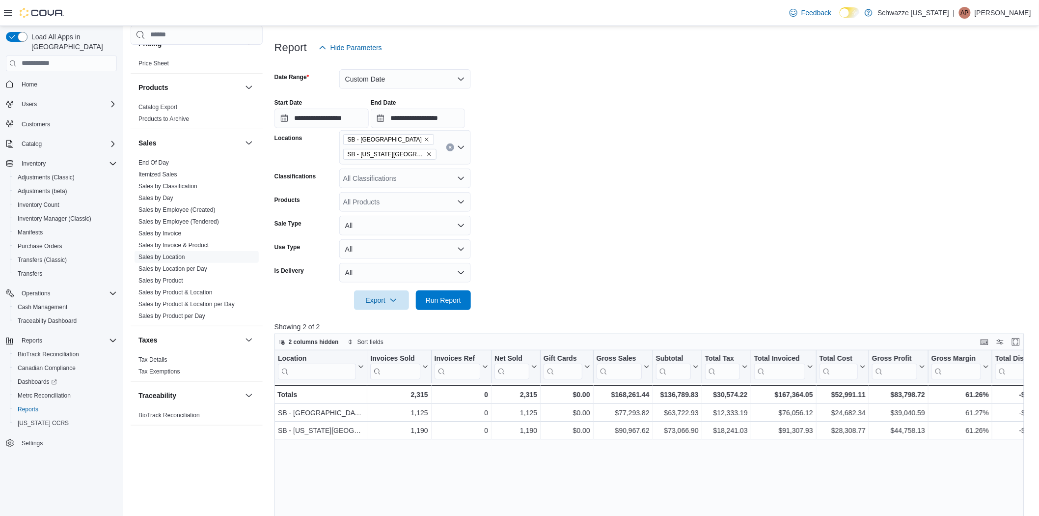 The height and width of the screenshot is (516, 1039). What do you see at coordinates (173, 268) in the screenshot?
I see `a: Sales by Location per Day` at bounding box center [173, 268].